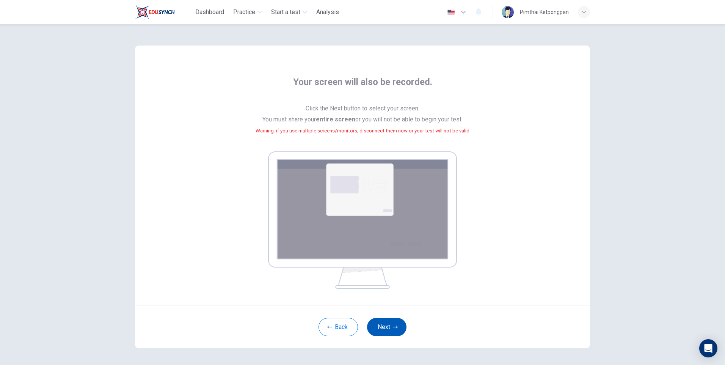  Describe the element at coordinates (362, 220) in the screenshot. I see `img: screen share example` at that location.